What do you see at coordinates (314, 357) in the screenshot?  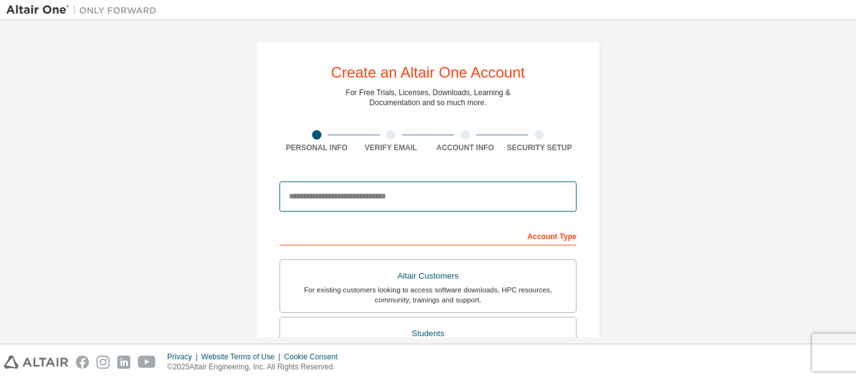 I see `div: Cookie Consent` at bounding box center [314, 357].